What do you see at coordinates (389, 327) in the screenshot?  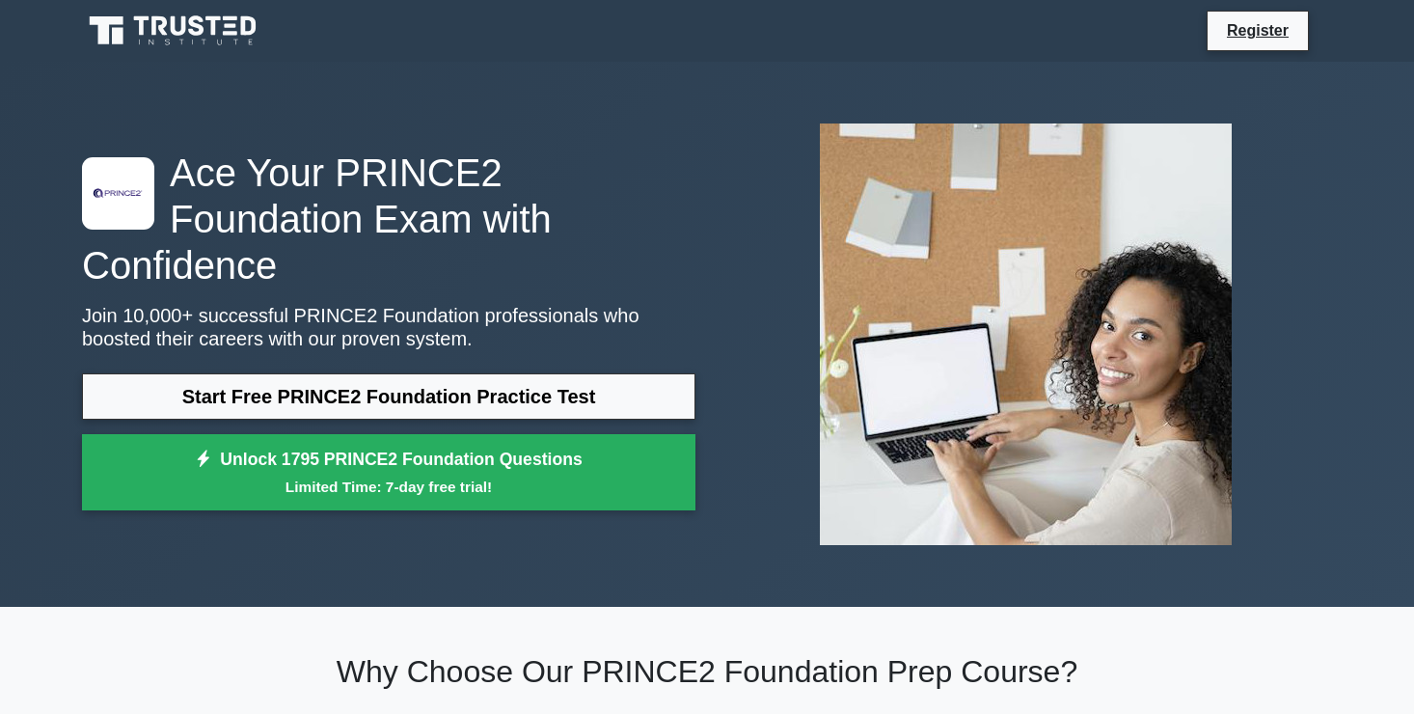 I see `p: Join 10,000+ successful PRINCE2 Foundation professionals who boosted their careers with our prove...` at bounding box center [389, 327].